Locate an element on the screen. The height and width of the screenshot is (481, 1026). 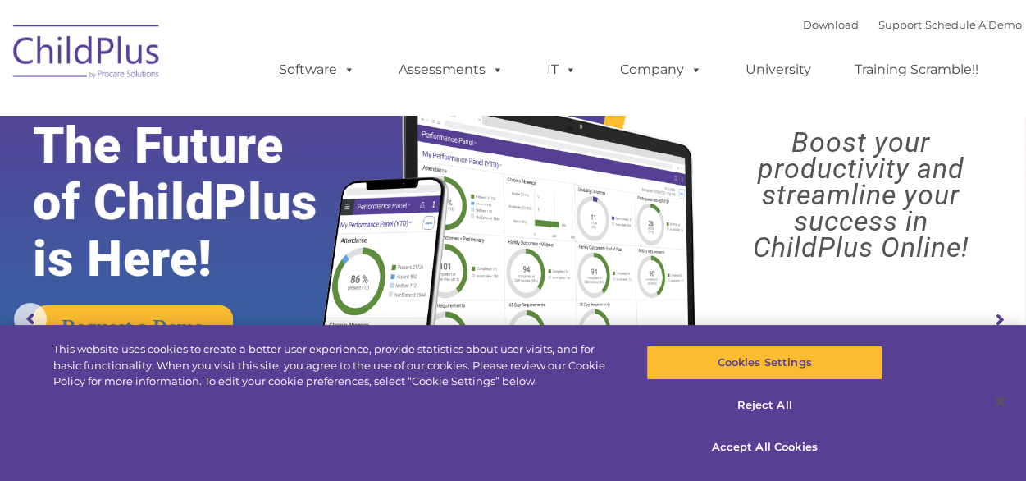
button: Cookies Settings is located at coordinates (765, 363).